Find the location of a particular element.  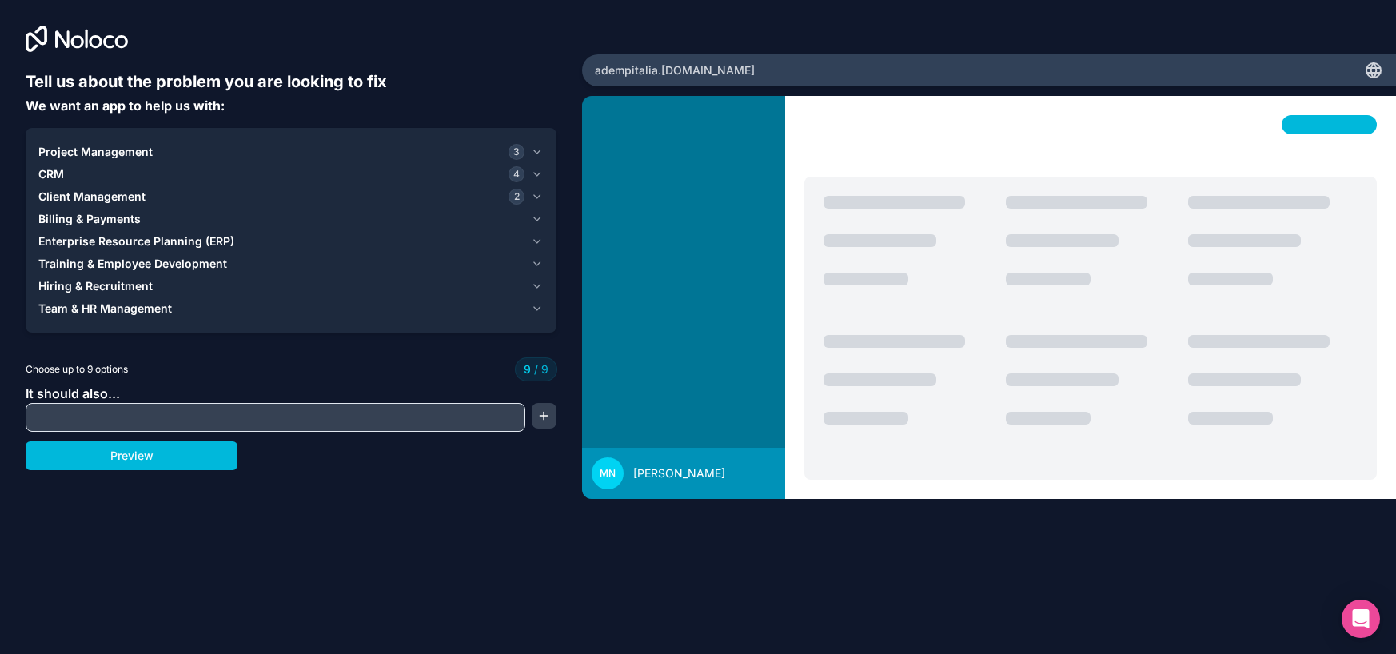

span: Project Management is located at coordinates (95, 152).